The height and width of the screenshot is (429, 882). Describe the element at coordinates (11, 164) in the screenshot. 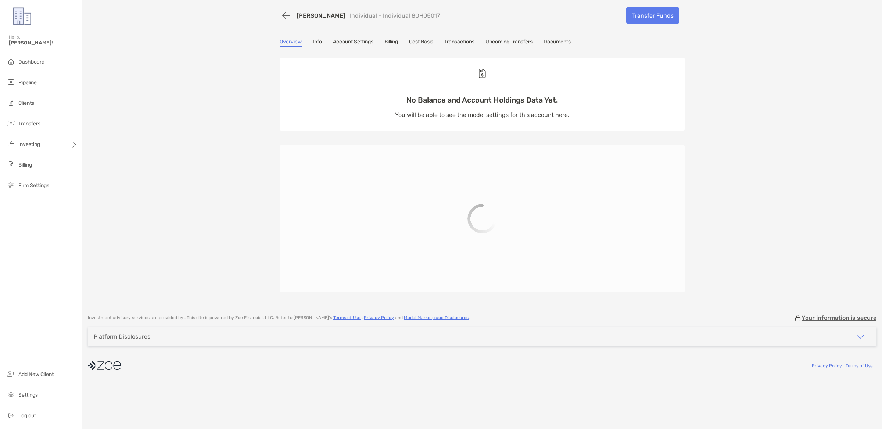

I see `img: billing icon` at that location.